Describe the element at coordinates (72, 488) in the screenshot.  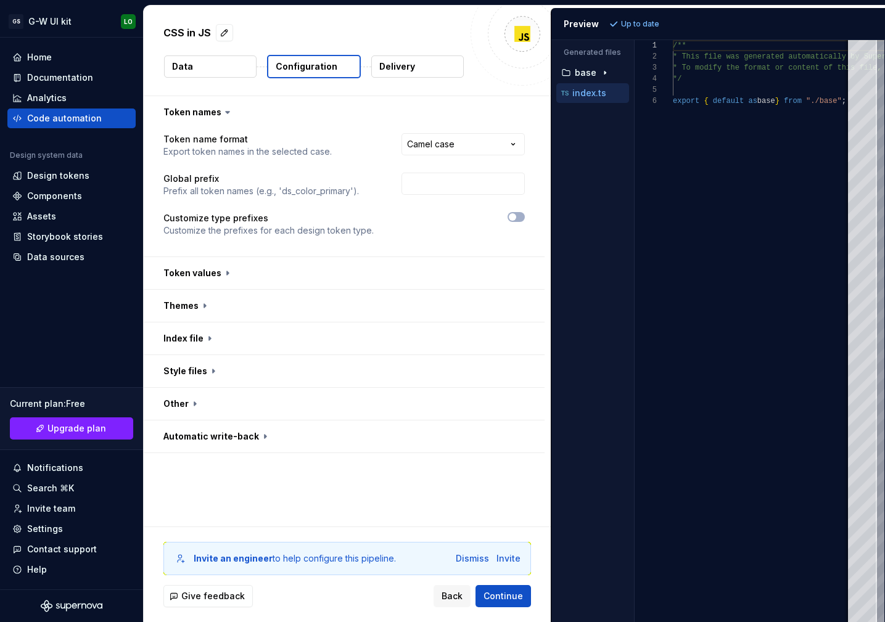
I see `button: Search ⌘K` at that location.